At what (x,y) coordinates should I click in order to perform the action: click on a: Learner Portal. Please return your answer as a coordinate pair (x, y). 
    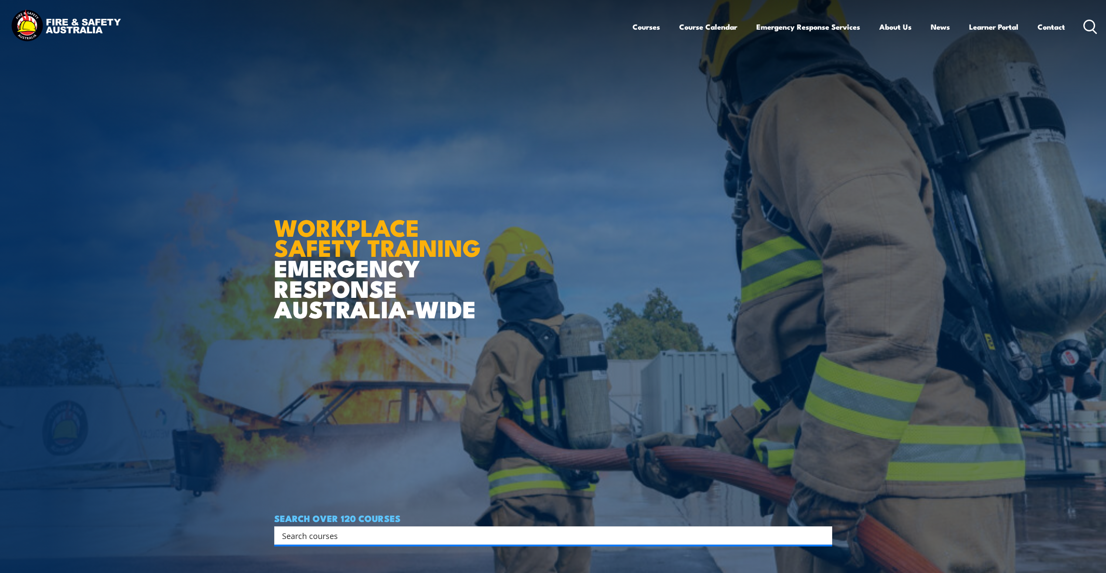
    Looking at the image, I should click on (993, 27).